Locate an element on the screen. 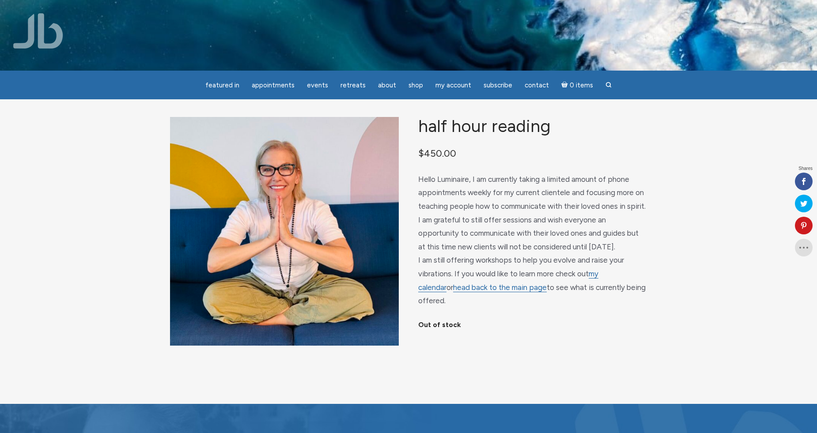 The width and height of the screenshot is (817, 433). span: About is located at coordinates (387, 85).